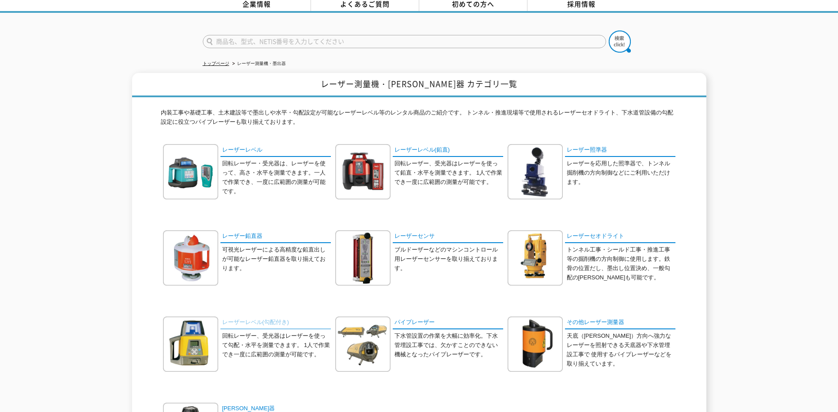 Image resolution: width=838 pixels, height=412 pixels. I want to click on a: レーザーレベル, so click(276, 150).